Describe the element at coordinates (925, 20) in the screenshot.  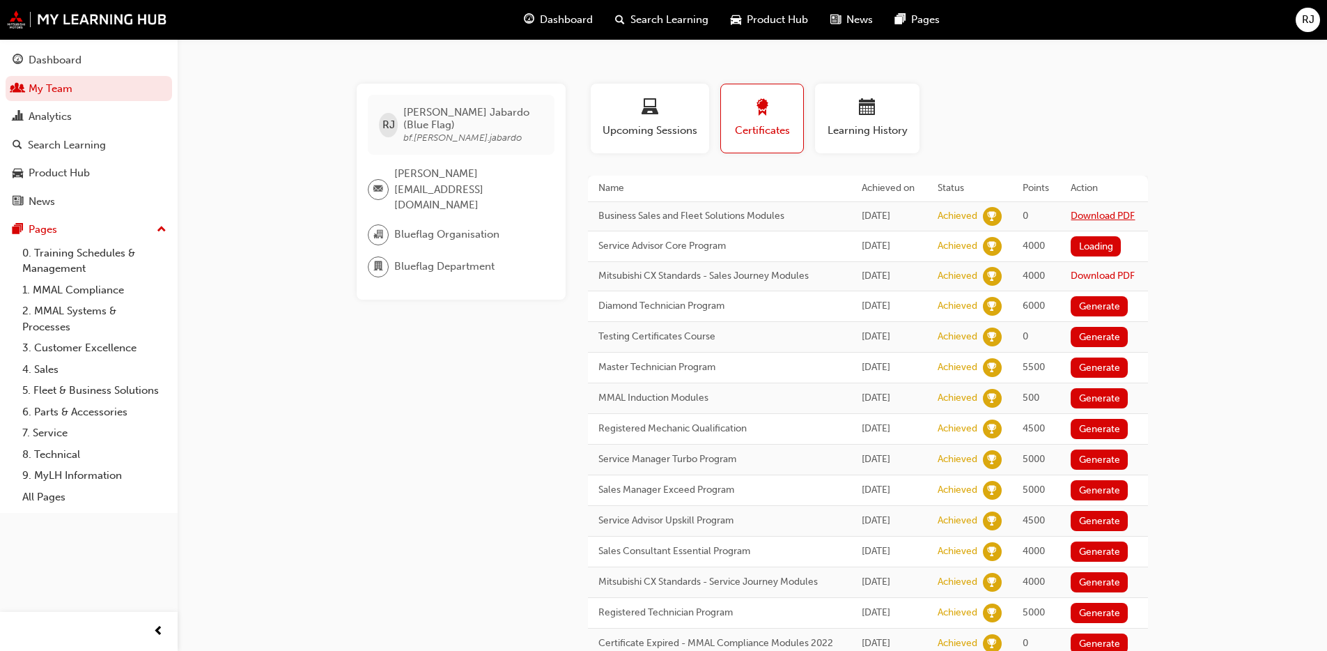
I see `span: Pages` at that location.